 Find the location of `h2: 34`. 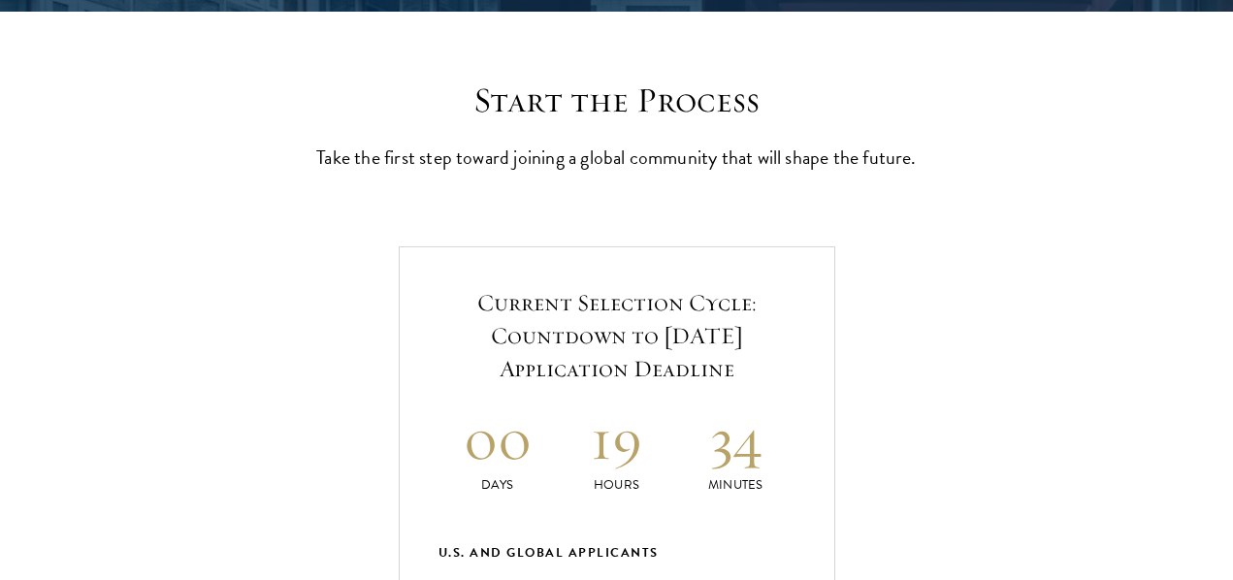

h2: 34 is located at coordinates (735, 438).